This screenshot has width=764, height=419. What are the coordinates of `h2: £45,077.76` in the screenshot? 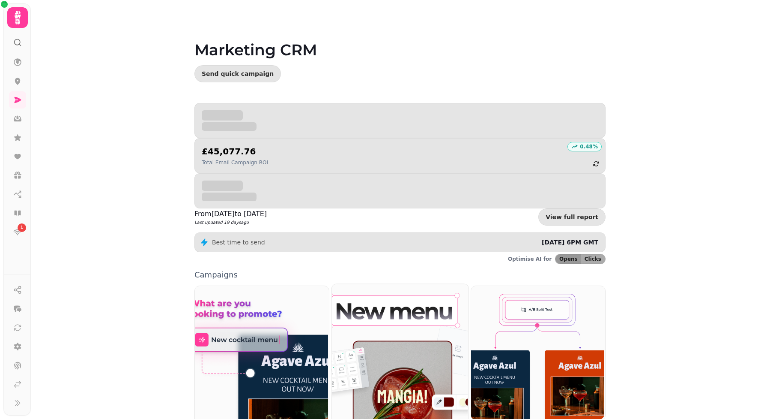 It's located at (235, 151).